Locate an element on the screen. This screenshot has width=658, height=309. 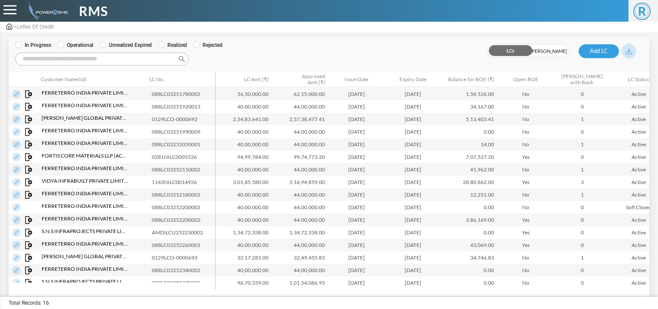
td: 088LC03251920013 is located at coordinates (183, 106).